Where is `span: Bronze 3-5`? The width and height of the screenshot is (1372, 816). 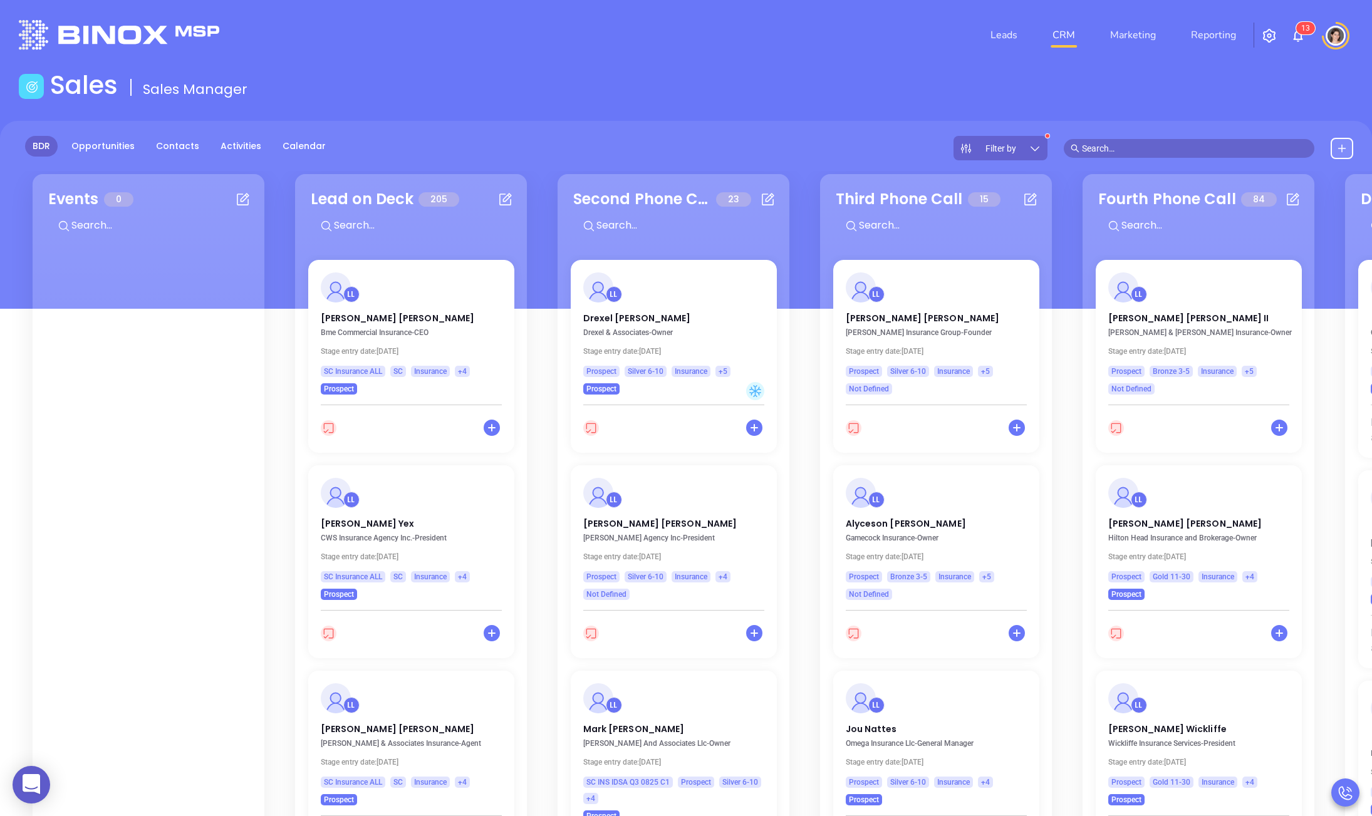
span: Bronze 3-5 is located at coordinates (908, 577).